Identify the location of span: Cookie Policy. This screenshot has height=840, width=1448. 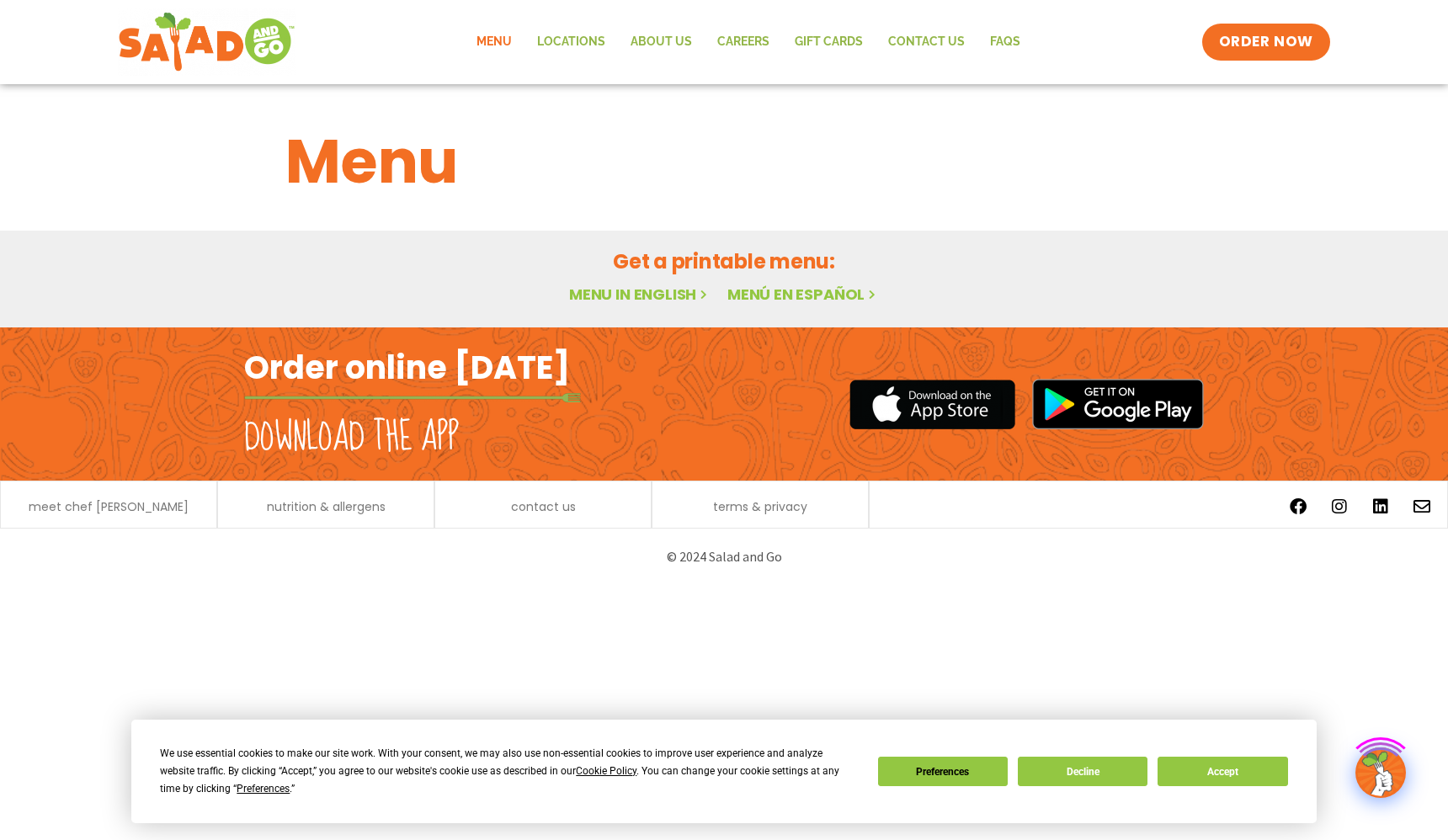
(607, 771).